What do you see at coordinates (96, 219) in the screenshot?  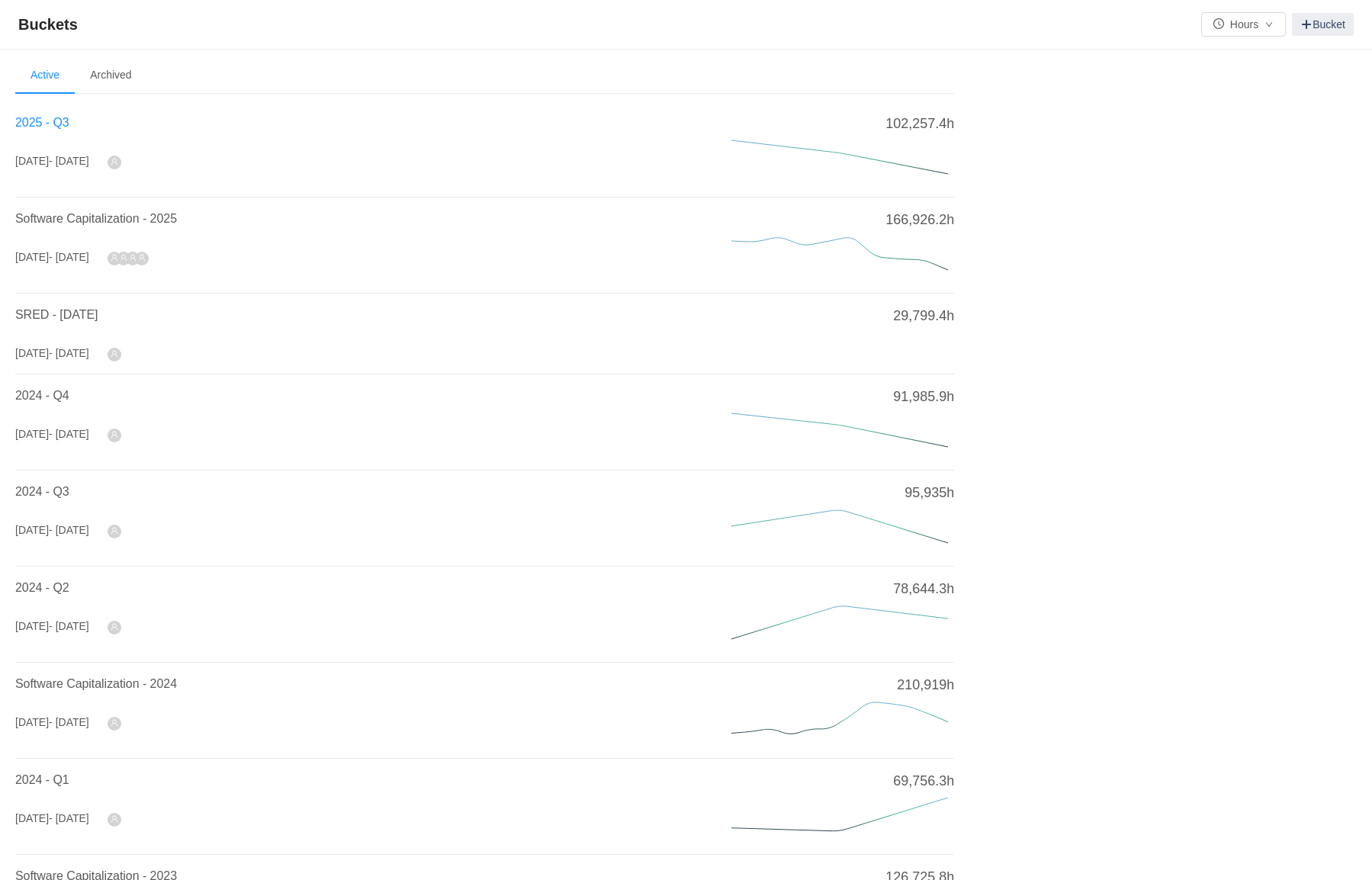 I see `span: Software Capitalization - 2025` at bounding box center [96, 219].